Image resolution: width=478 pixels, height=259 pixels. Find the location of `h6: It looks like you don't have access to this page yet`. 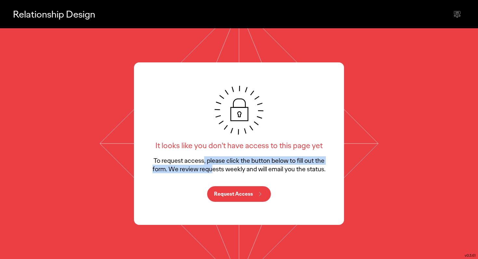

h6: It looks like you don't have access to this page yet is located at coordinates (239, 145).